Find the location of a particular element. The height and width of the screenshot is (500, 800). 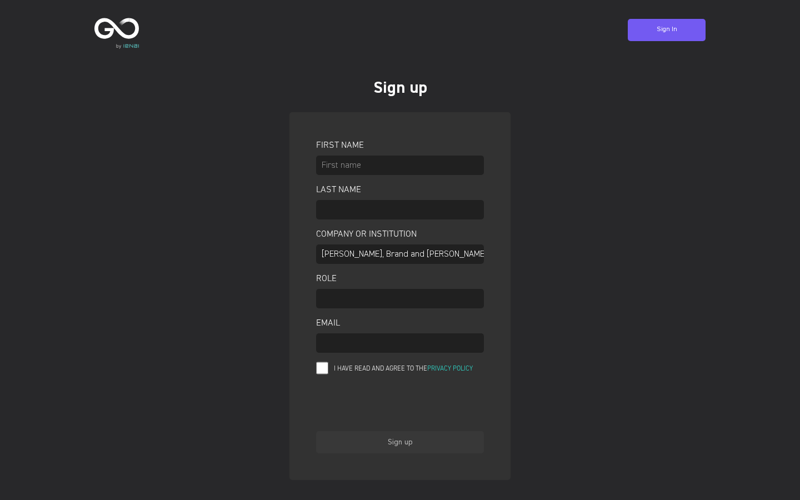

label: Last name is located at coordinates (400, 189).